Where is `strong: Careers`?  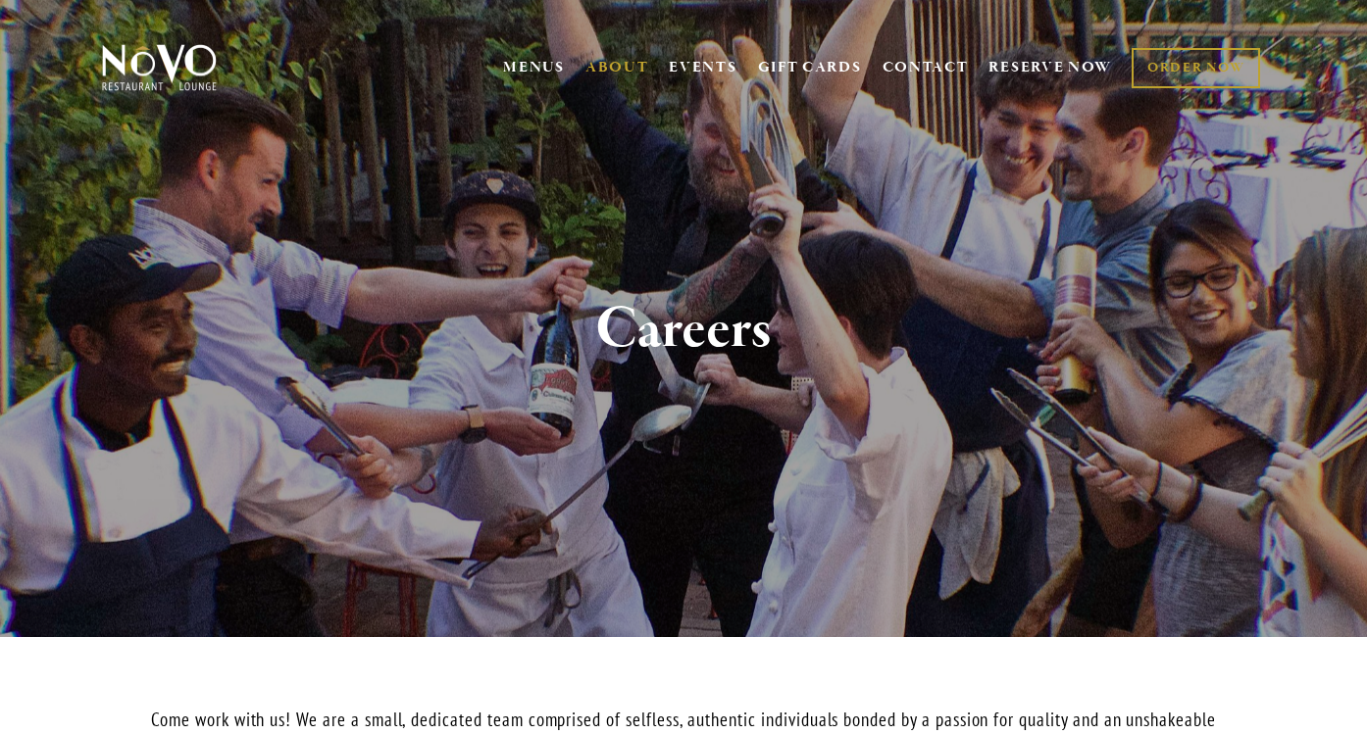
strong: Careers is located at coordinates (684, 330).